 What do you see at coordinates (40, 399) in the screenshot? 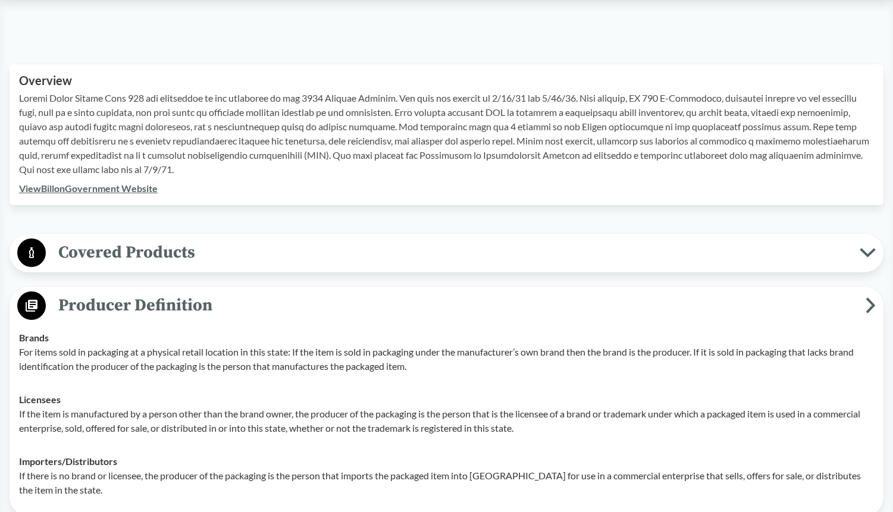
I see `strong: Licensees` at bounding box center [40, 399].